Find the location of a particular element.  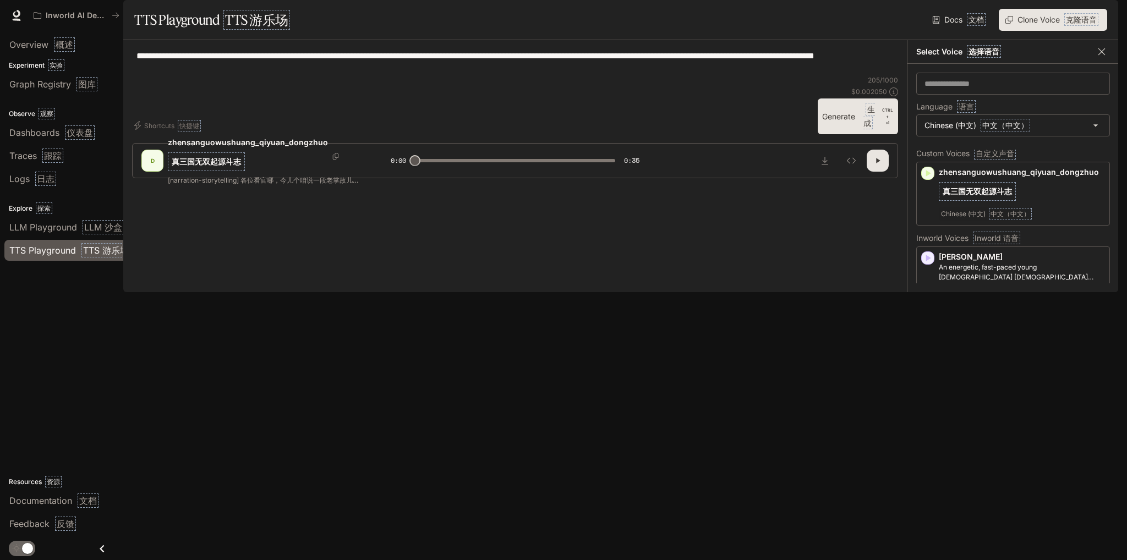

button: Shortcuts 快捷键 is located at coordinates (168, 125).